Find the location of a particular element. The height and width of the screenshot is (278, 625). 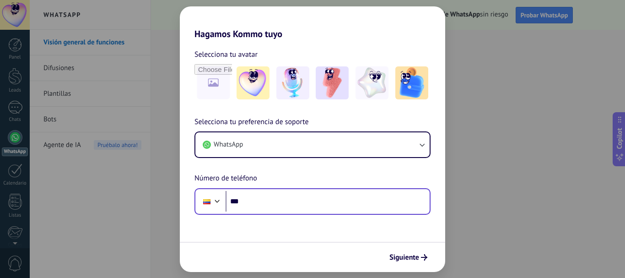

span: Número de teléfono is located at coordinates (225, 178).